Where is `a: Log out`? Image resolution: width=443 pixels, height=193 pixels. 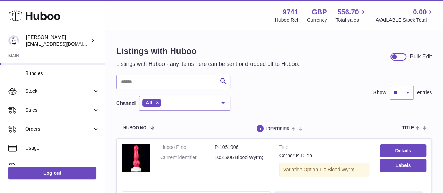
a: Log out is located at coordinates (52, 173).